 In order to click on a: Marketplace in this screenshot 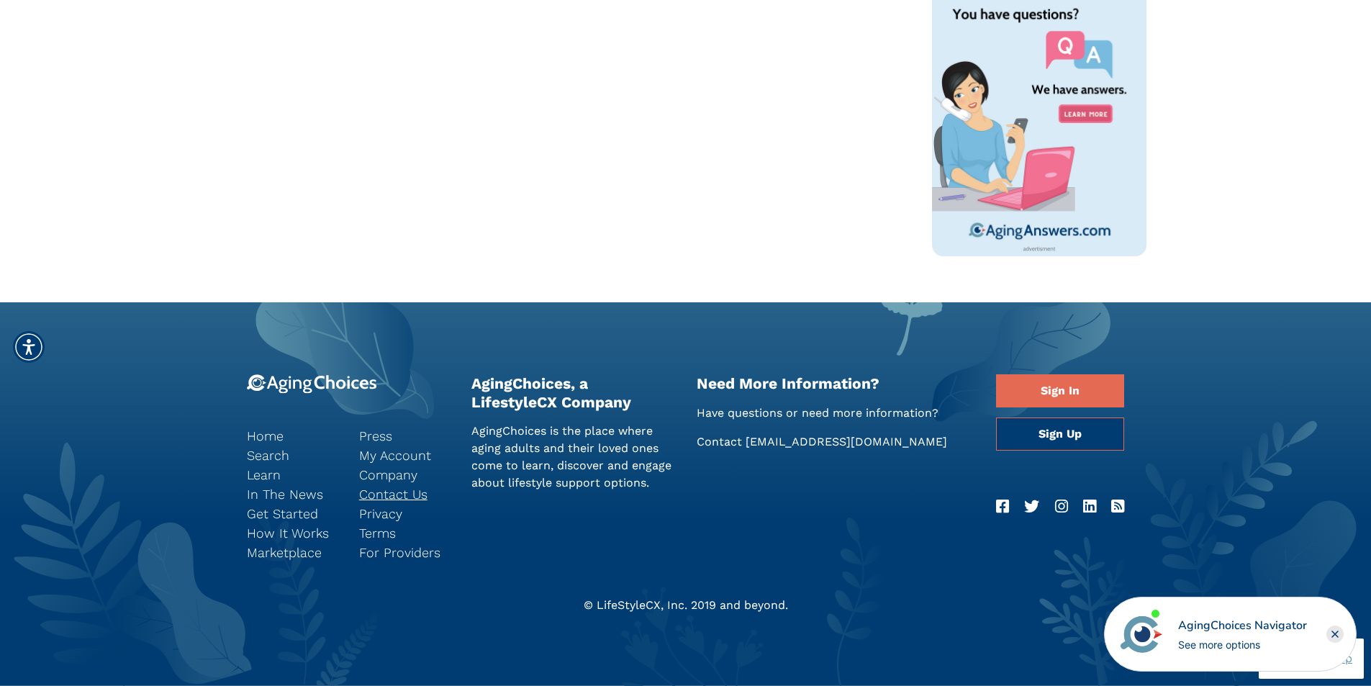, I will do `click(292, 552)`.